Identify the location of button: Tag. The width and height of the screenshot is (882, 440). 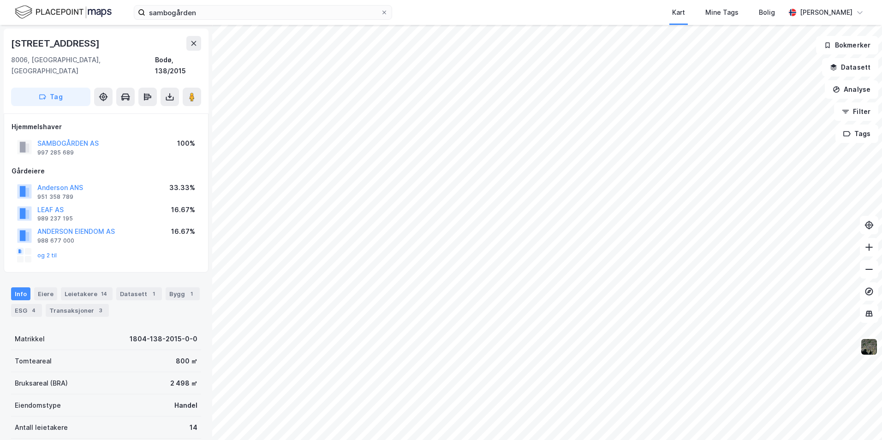
(51, 97).